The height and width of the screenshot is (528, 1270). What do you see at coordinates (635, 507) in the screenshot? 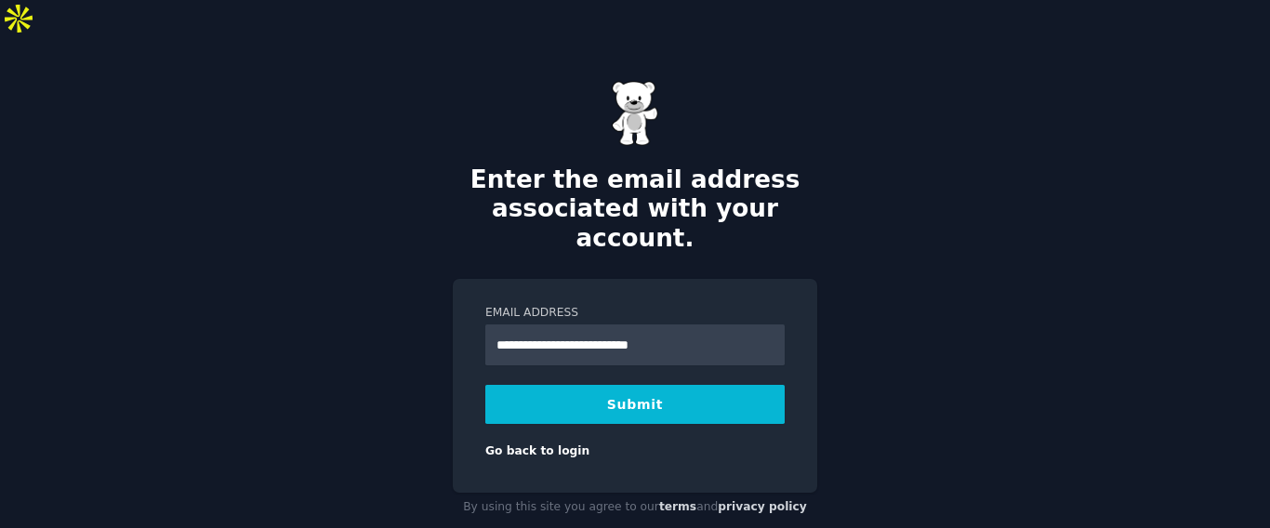
I see `div: By using this site you agree to our and` at bounding box center [635, 507].